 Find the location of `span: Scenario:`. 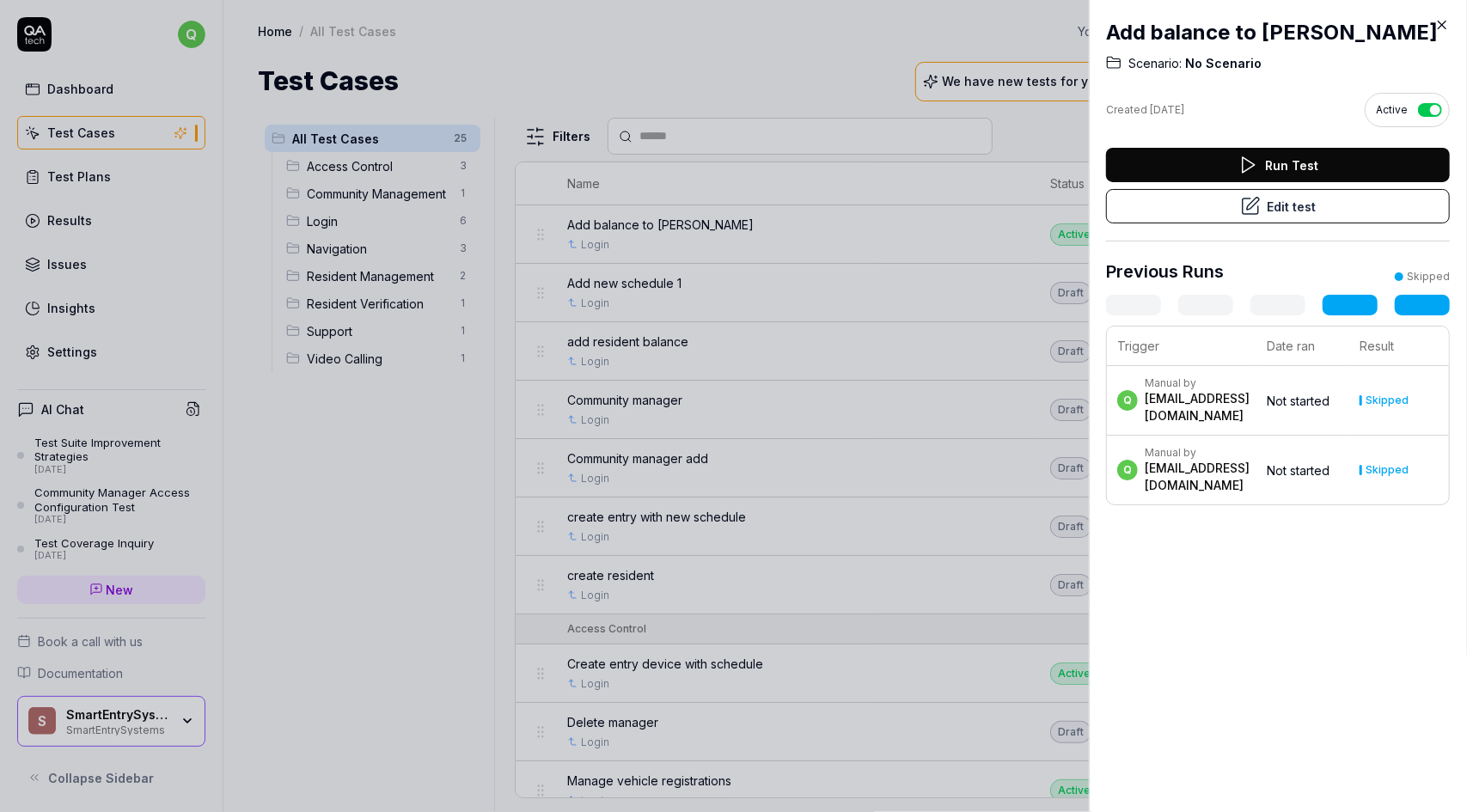

span: Scenario: is located at coordinates (1155, 63).